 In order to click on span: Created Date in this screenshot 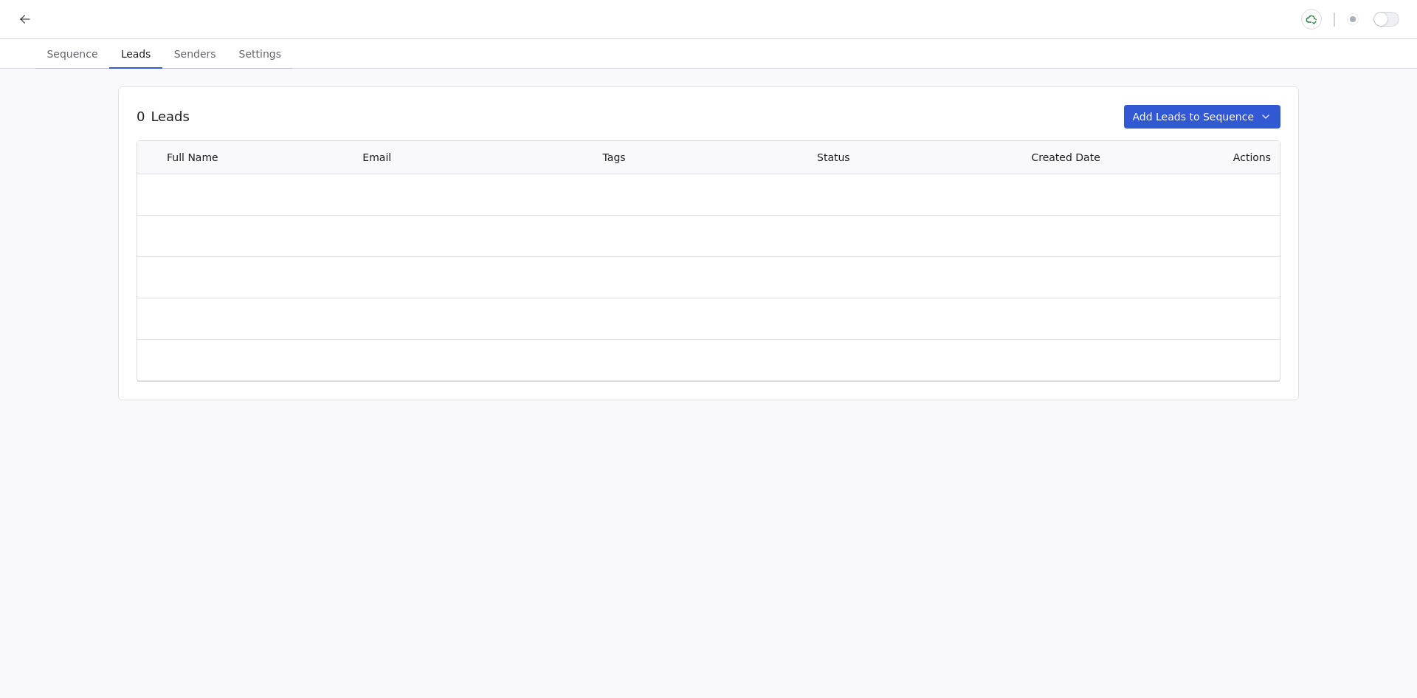, I will do `click(1065, 157)`.